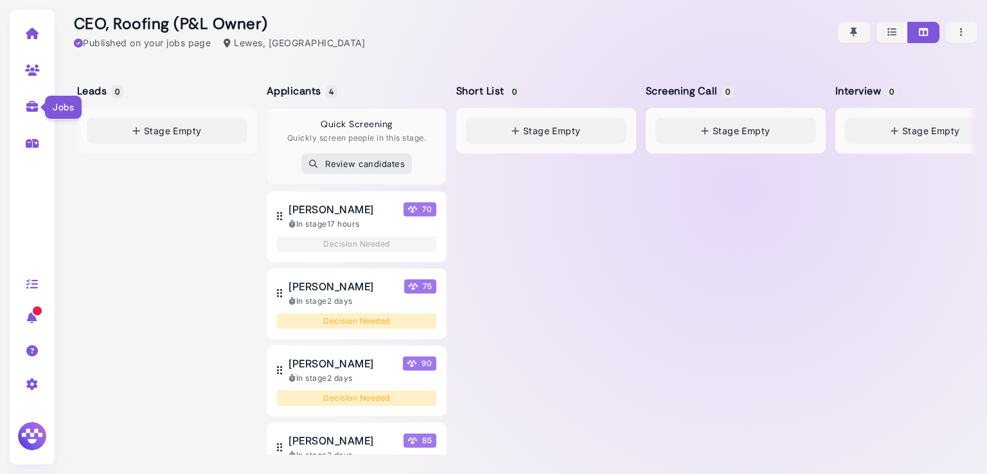 The image size is (987, 474). I want to click on span: 75, so click(420, 286).